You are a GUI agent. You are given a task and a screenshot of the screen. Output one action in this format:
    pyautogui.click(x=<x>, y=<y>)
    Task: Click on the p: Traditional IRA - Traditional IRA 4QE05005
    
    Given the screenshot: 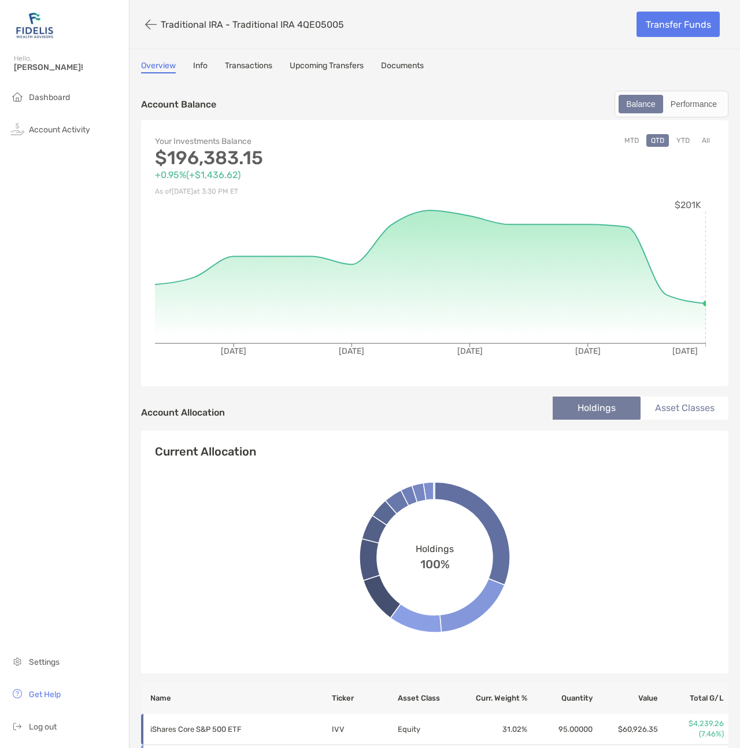 What is the action you would take?
    pyautogui.click(x=252, y=24)
    